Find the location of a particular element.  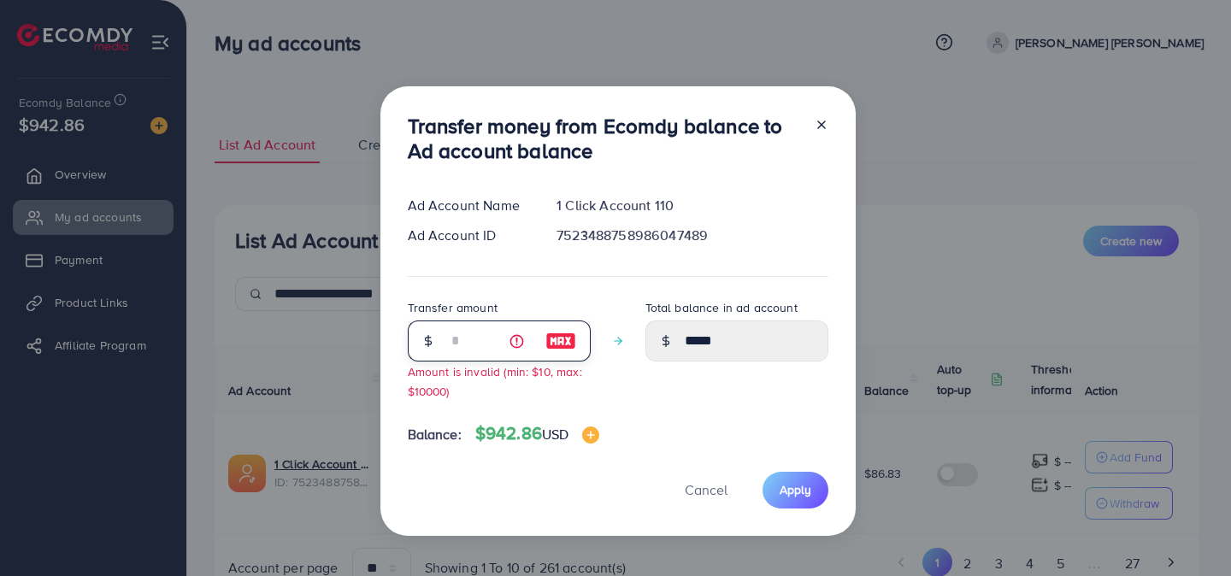

div: 7523488758986047489 is located at coordinates (692, 235).